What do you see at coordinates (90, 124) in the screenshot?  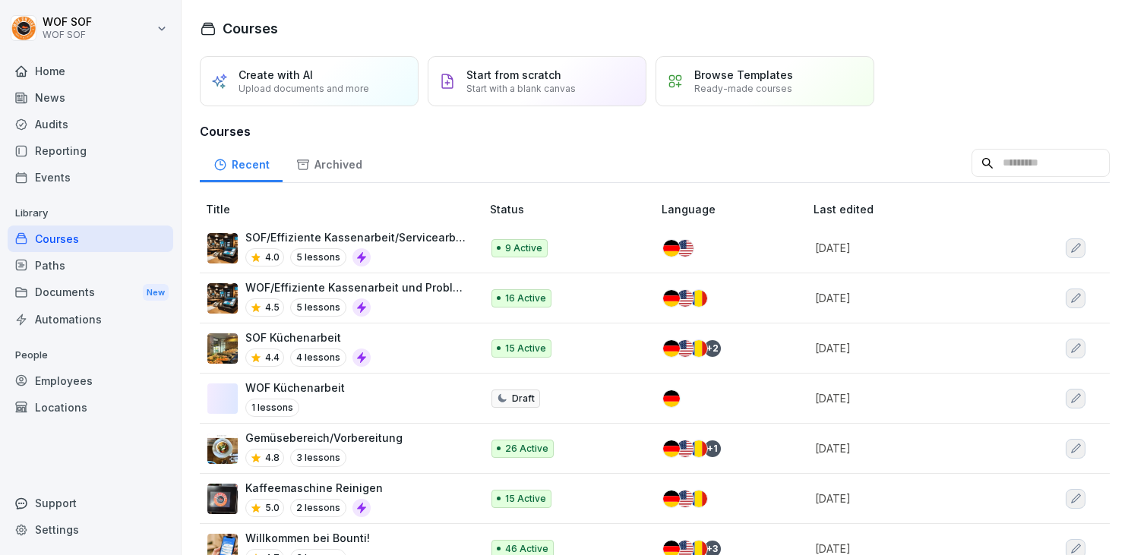 I see `a: Audits` at bounding box center [90, 124].